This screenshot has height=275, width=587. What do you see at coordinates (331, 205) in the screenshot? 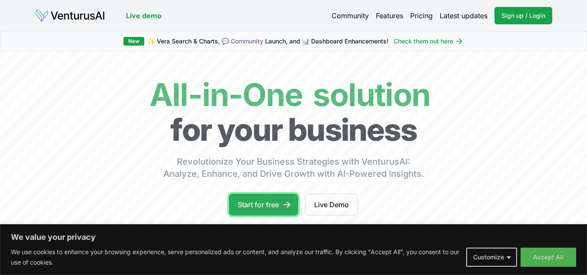
I see `a: Live Demo` at bounding box center [331, 205].